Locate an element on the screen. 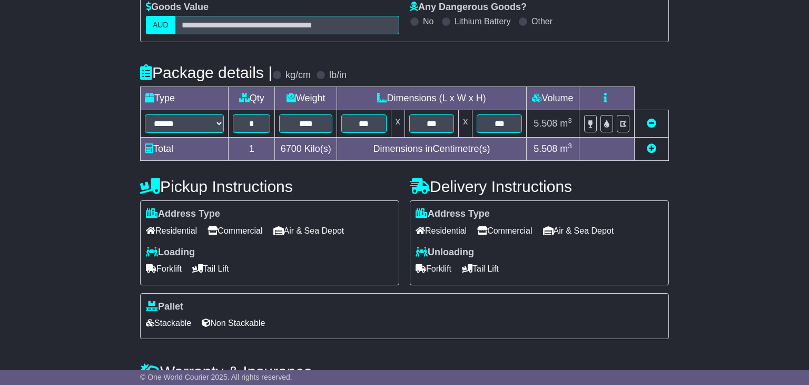 The image size is (809, 385). h4: Delivery Instructions is located at coordinates (540, 186).